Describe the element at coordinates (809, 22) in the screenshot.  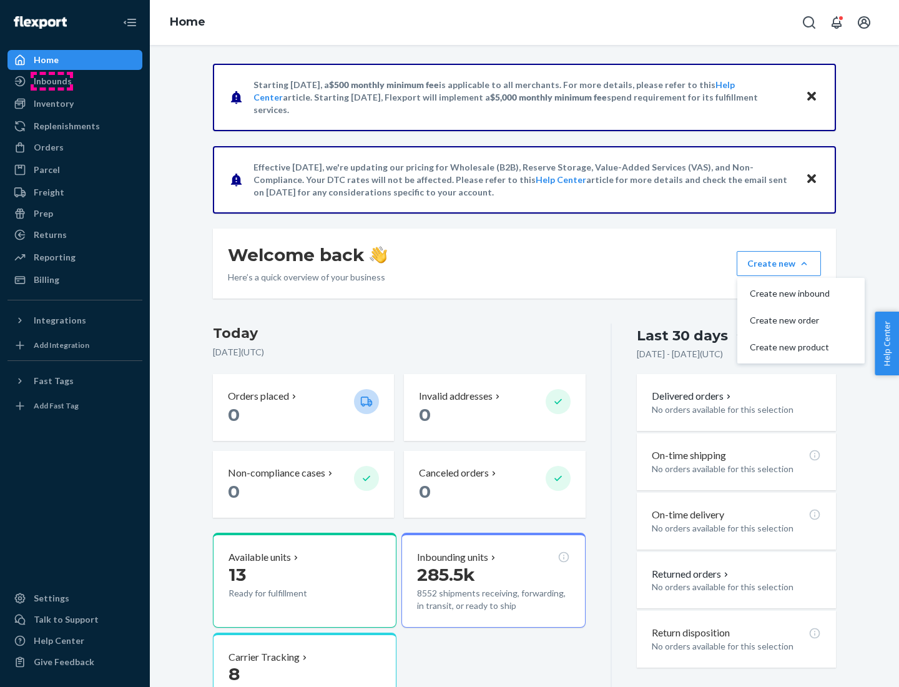
I see `button: Open Search Box` at that location.